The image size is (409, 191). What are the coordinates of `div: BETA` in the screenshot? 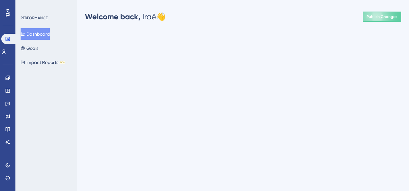 It's located at (62, 62).